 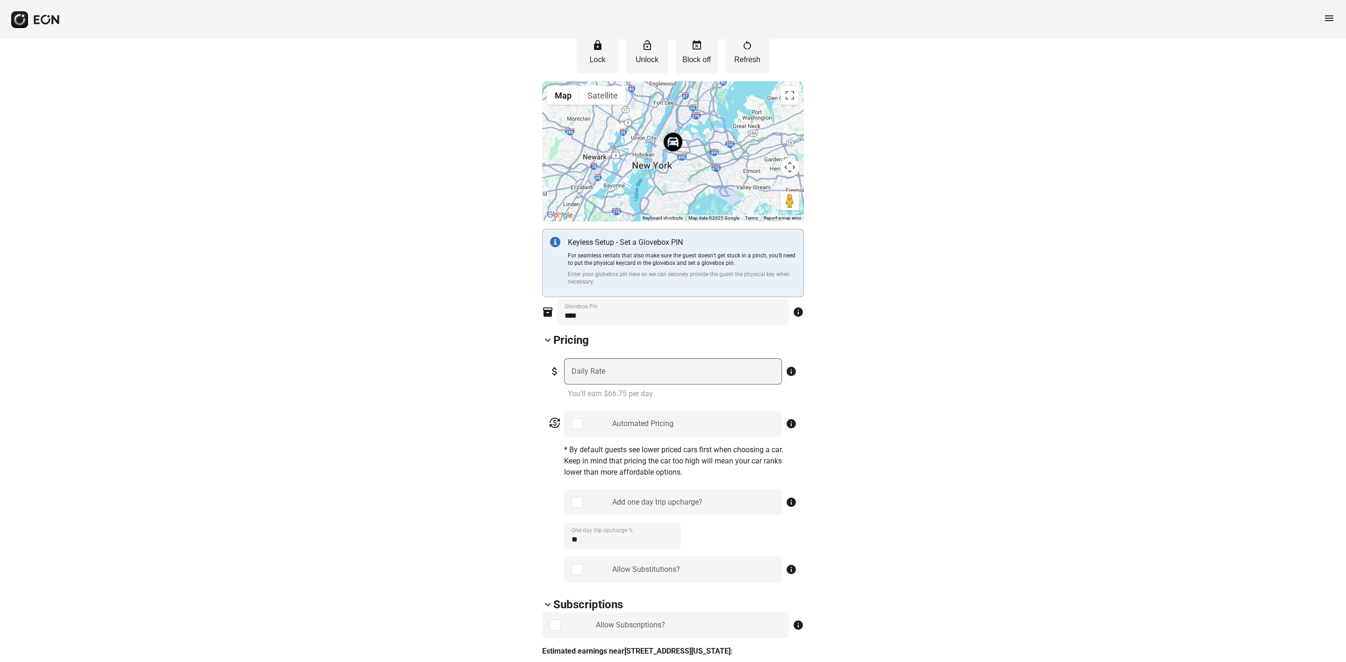 I want to click on div: Allow Substitutions?, so click(x=646, y=570).